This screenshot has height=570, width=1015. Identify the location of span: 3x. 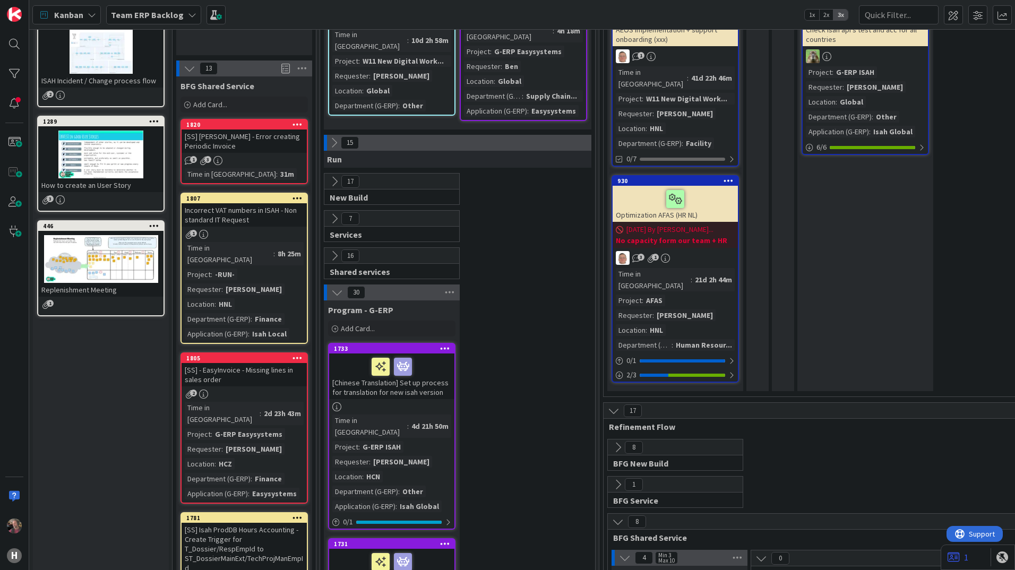
(841, 15).